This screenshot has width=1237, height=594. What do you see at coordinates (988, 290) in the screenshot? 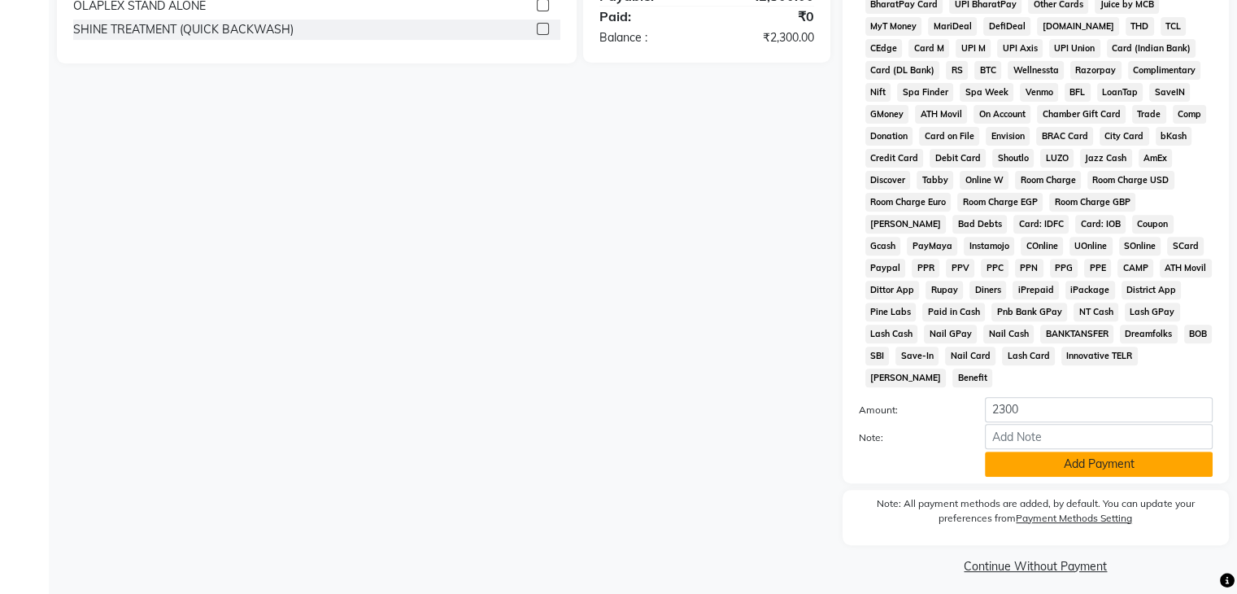
I see `span: Diners` at bounding box center [988, 290].